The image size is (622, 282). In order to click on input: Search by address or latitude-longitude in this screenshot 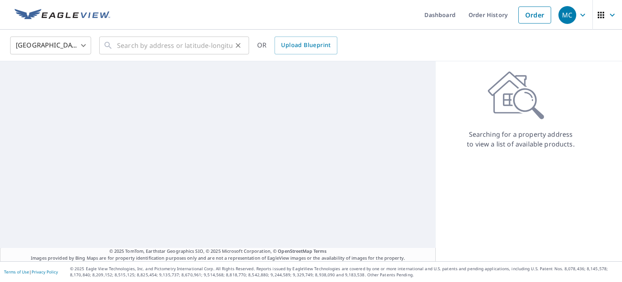, I will do `click(175, 45)`.